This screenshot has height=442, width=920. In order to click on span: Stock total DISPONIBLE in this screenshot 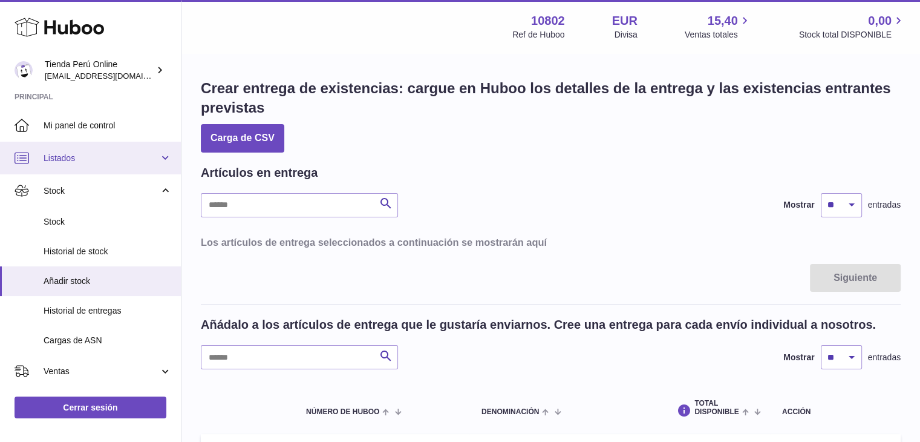, I will do `click(852, 34)`.